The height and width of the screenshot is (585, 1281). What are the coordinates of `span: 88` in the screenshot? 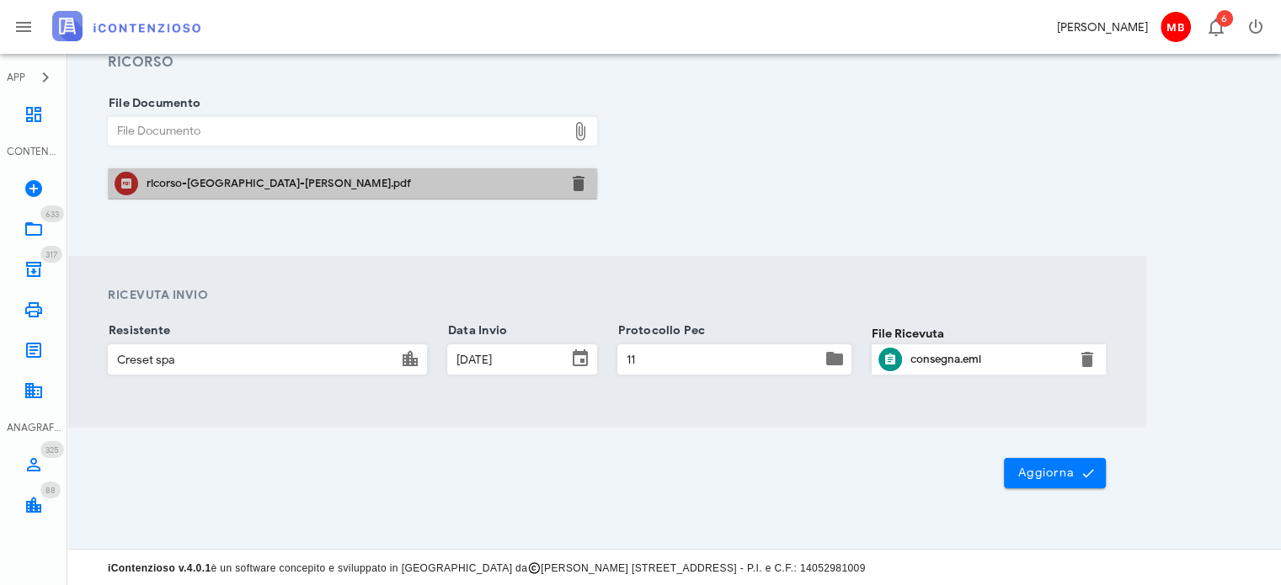 It's located at (51, 490).